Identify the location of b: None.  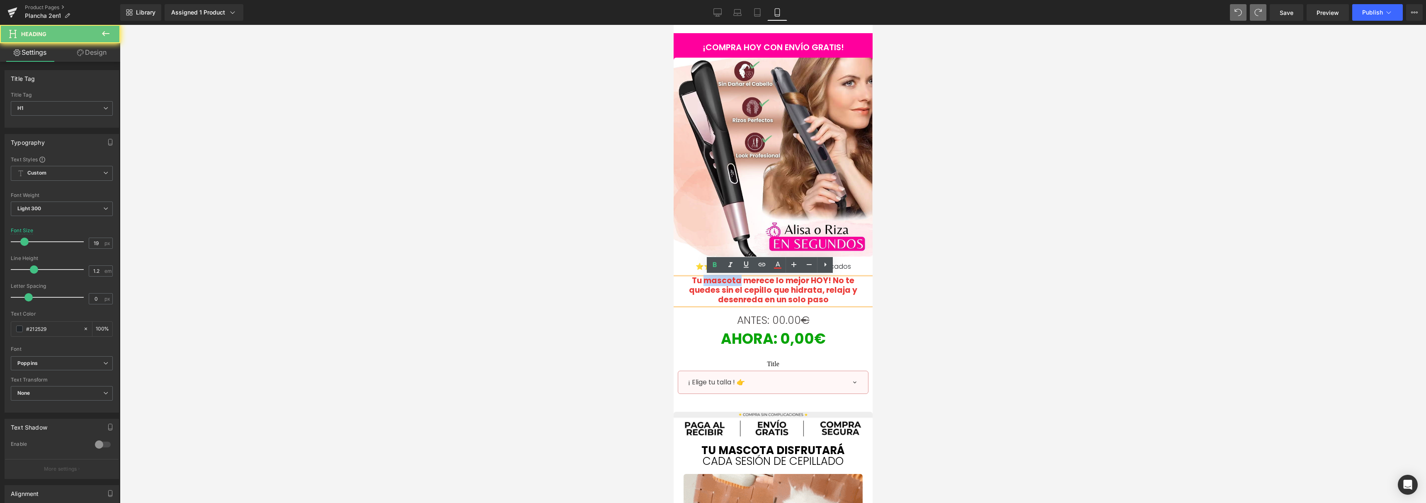
(24, 393).